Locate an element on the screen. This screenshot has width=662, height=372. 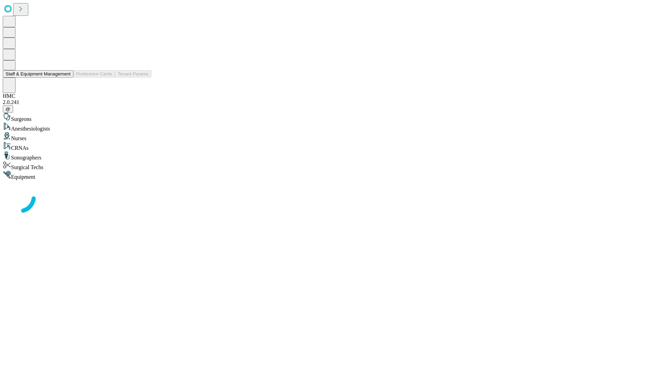
button: Preference Cards is located at coordinates (94, 74).